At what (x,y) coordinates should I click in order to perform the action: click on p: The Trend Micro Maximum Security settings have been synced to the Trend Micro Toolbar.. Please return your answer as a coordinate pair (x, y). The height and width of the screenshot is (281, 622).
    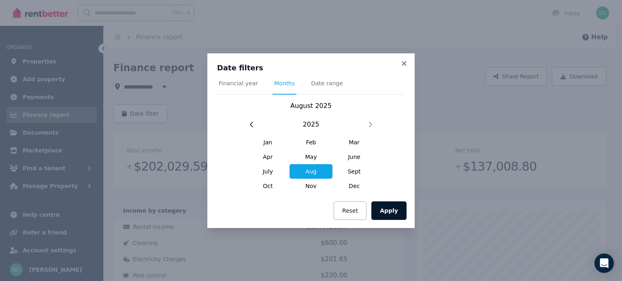
    Looking at the image, I should click on (64, 26).